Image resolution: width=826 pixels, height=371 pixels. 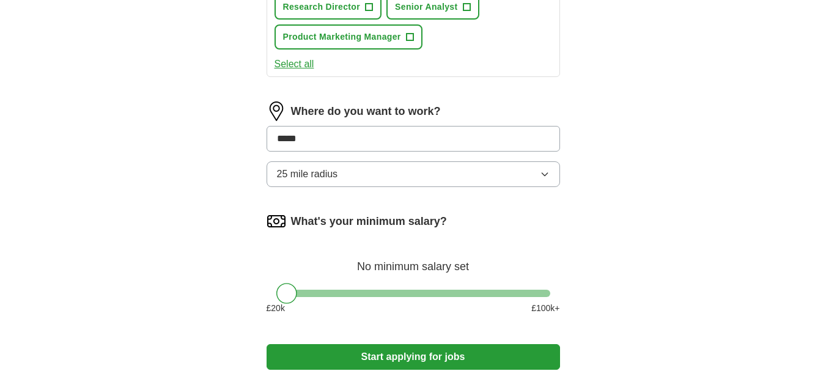 What do you see at coordinates (366, 111) in the screenshot?
I see `label: Where do you want to work?` at bounding box center [366, 111].